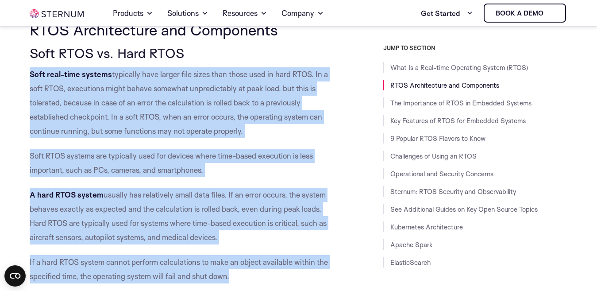 This screenshot has height=291, width=597. I want to click on p: If a hard RTOS system cannot perform calculations to make an object available within the specifie..., so click(184, 269).